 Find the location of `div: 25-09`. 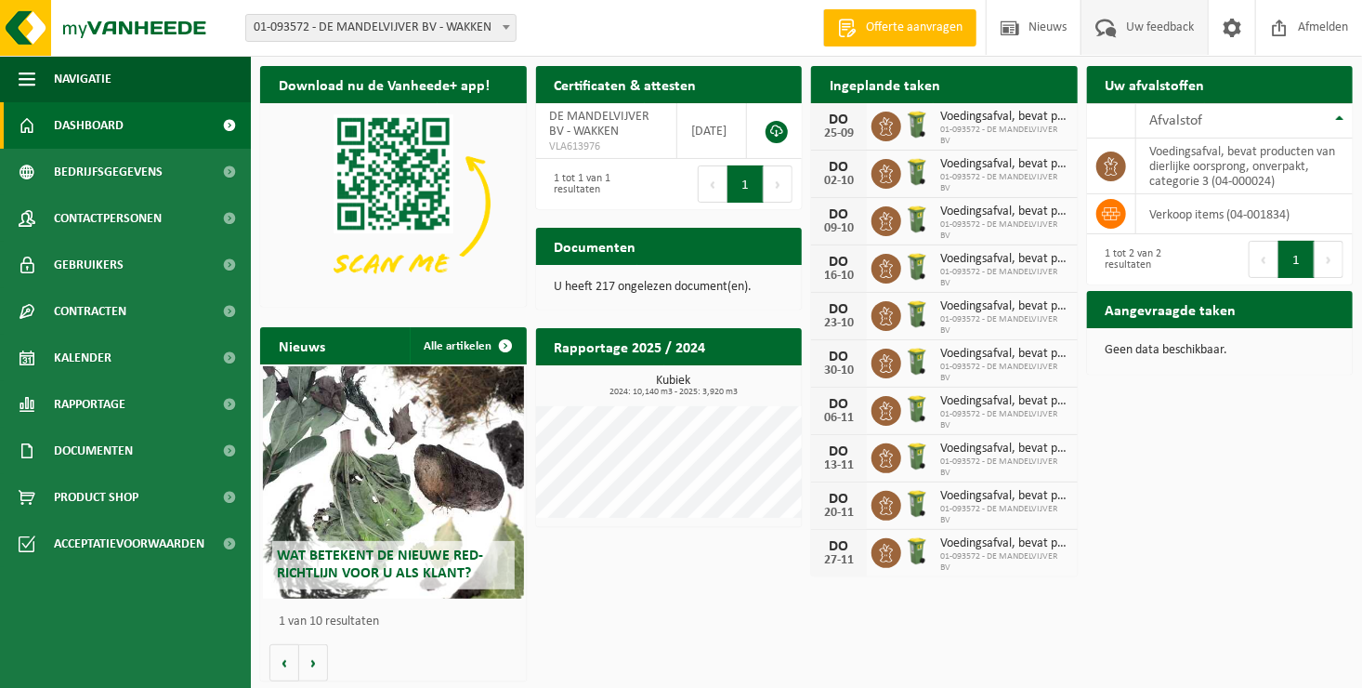

div: 25-09 is located at coordinates (839, 134).